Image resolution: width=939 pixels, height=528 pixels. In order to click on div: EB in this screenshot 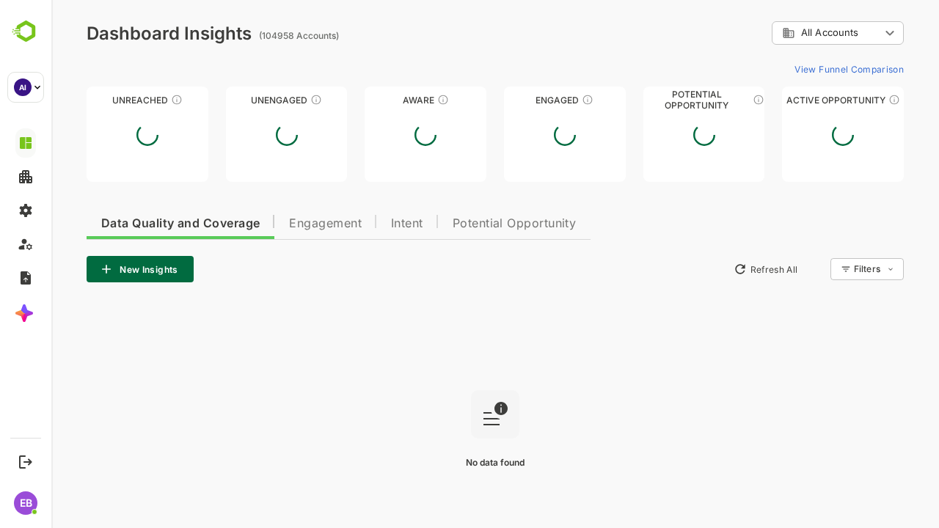, I will do `click(26, 503)`.